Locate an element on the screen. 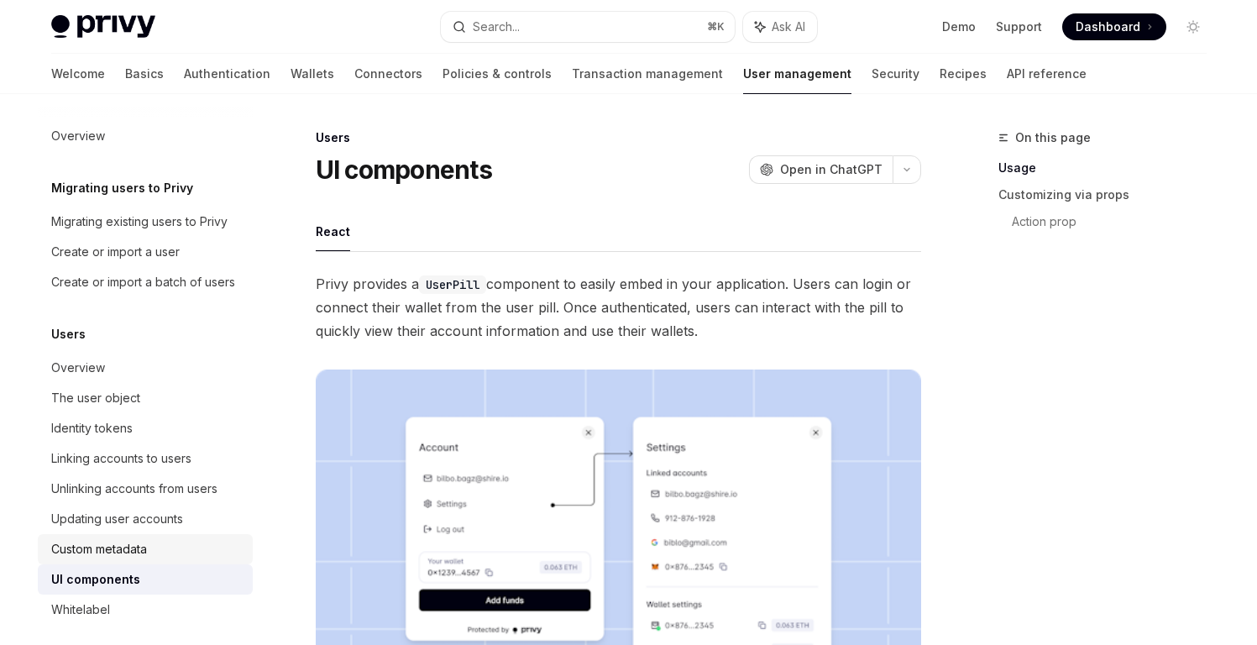 The width and height of the screenshot is (1257, 645). a: Migrating existing users to Privy is located at coordinates (145, 222).